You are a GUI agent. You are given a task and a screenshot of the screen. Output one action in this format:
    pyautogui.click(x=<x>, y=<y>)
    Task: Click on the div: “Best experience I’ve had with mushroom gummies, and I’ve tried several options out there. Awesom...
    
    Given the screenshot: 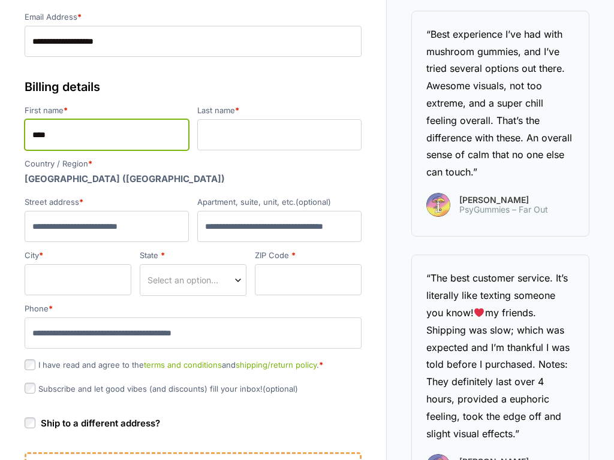 What is the action you would take?
    pyautogui.click(x=500, y=103)
    